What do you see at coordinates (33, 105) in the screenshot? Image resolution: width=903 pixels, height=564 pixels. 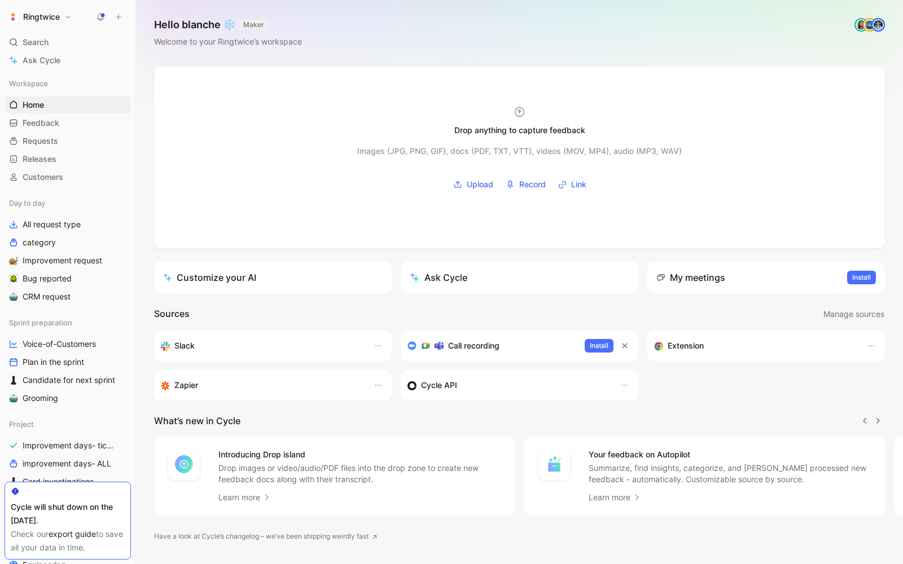 I see `span: Home` at bounding box center [33, 105].